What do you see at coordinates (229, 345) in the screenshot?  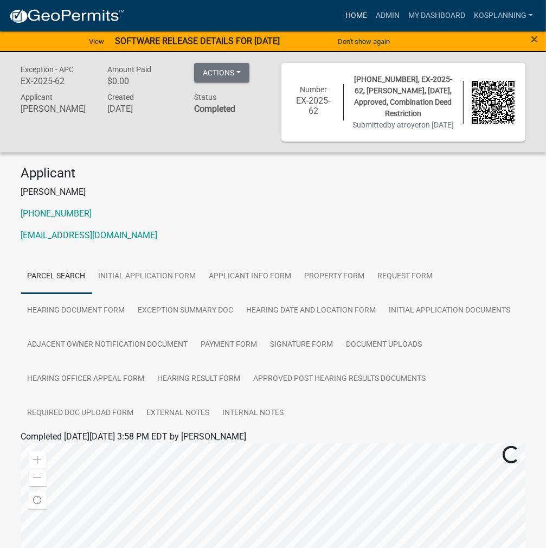 I see `a: Payment Form` at bounding box center [229, 345].